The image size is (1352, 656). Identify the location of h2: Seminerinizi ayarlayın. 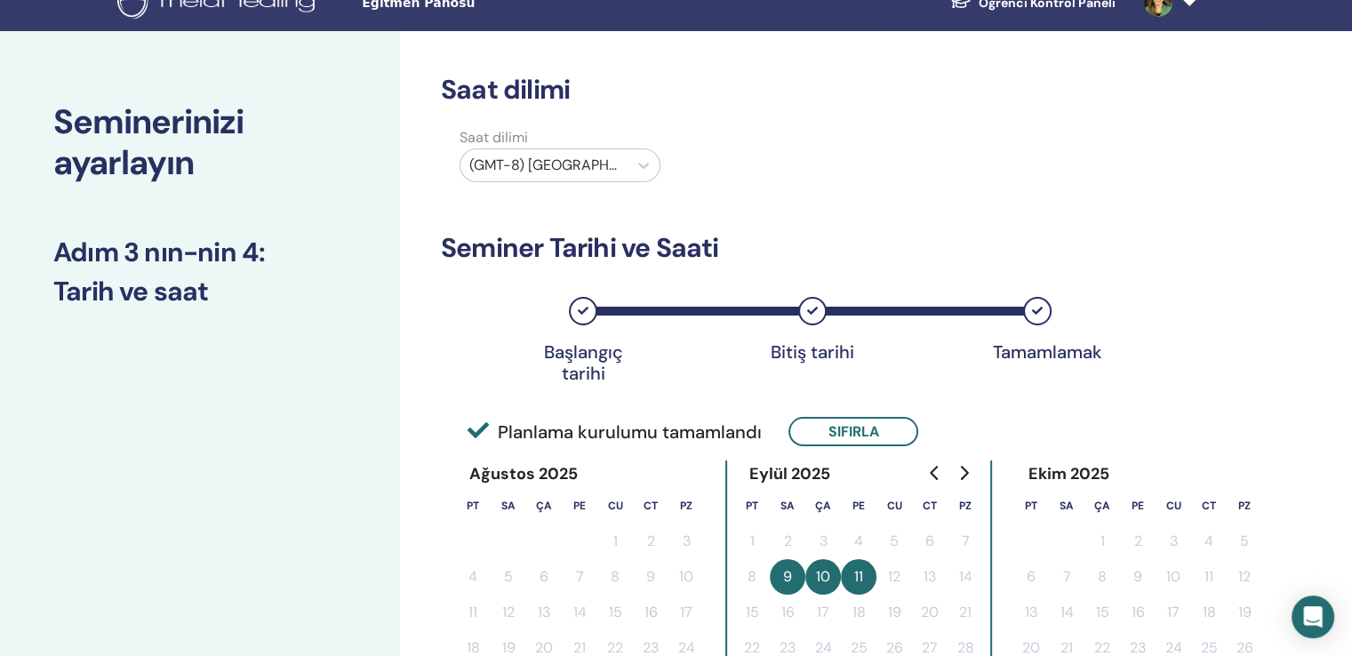
(200, 142).